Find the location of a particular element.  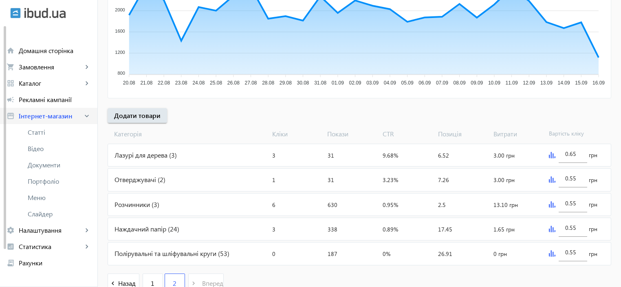

tspan: 03.09 is located at coordinates (373, 83).